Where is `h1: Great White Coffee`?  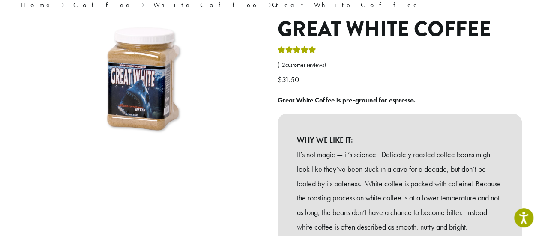
h1: Great White Coffee is located at coordinates (400, 30).